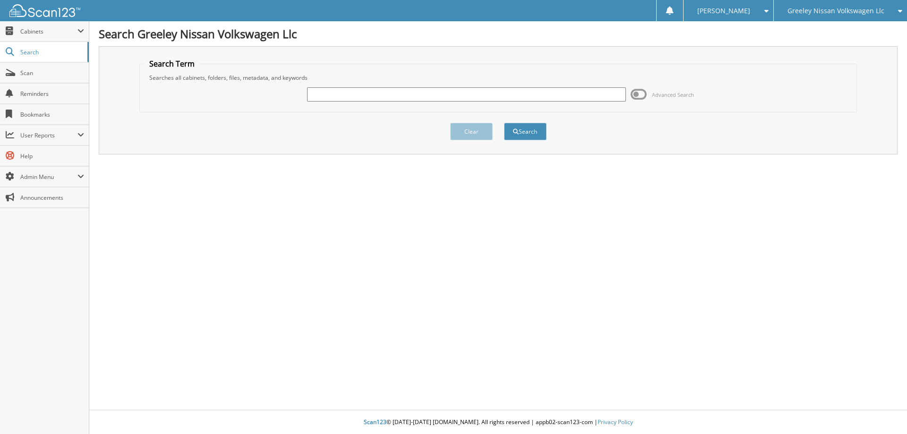  What do you see at coordinates (52, 94) in the screenshot?
I see `span: Reminders` at bounding box center [52, 94].